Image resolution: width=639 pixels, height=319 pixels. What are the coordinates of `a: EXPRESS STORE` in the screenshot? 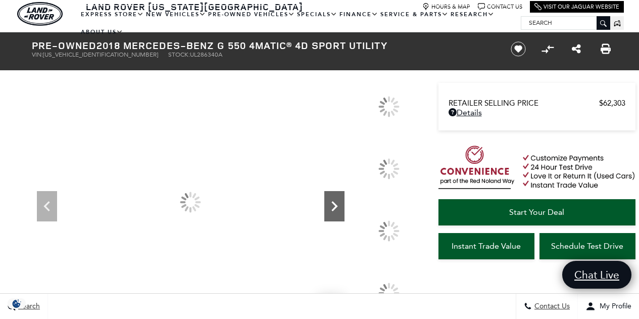 It's located at (112, 14).